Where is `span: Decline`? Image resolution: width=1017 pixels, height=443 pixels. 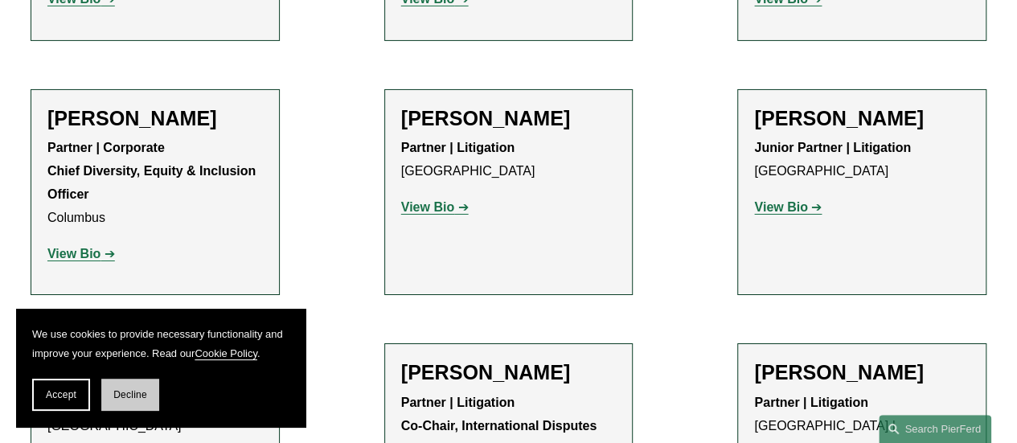 span: Decline is located at coordinates (130, 395).